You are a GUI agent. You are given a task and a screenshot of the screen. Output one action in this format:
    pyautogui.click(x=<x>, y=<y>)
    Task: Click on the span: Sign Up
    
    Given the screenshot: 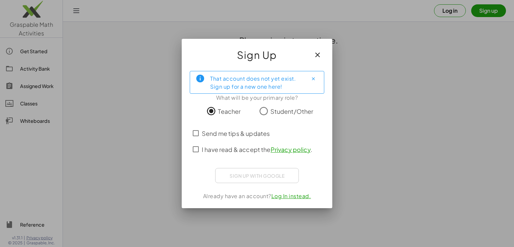 What is the action you would take?
    pyautogui.click(x=257, y=55)
    